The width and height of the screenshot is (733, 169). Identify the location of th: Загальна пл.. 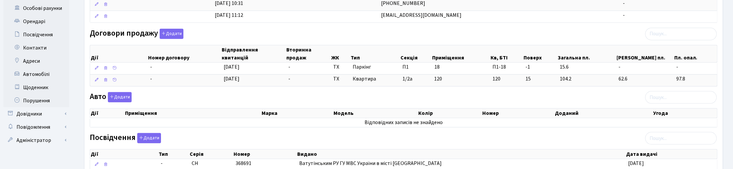
(586, 54).